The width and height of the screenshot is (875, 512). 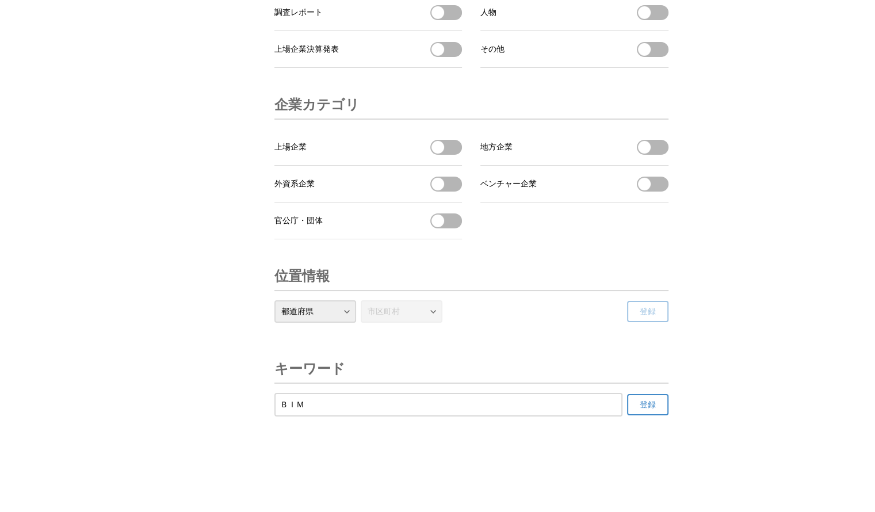 I want to click on input: 受信するキーワードを登録する, so click(x=448, y=405).